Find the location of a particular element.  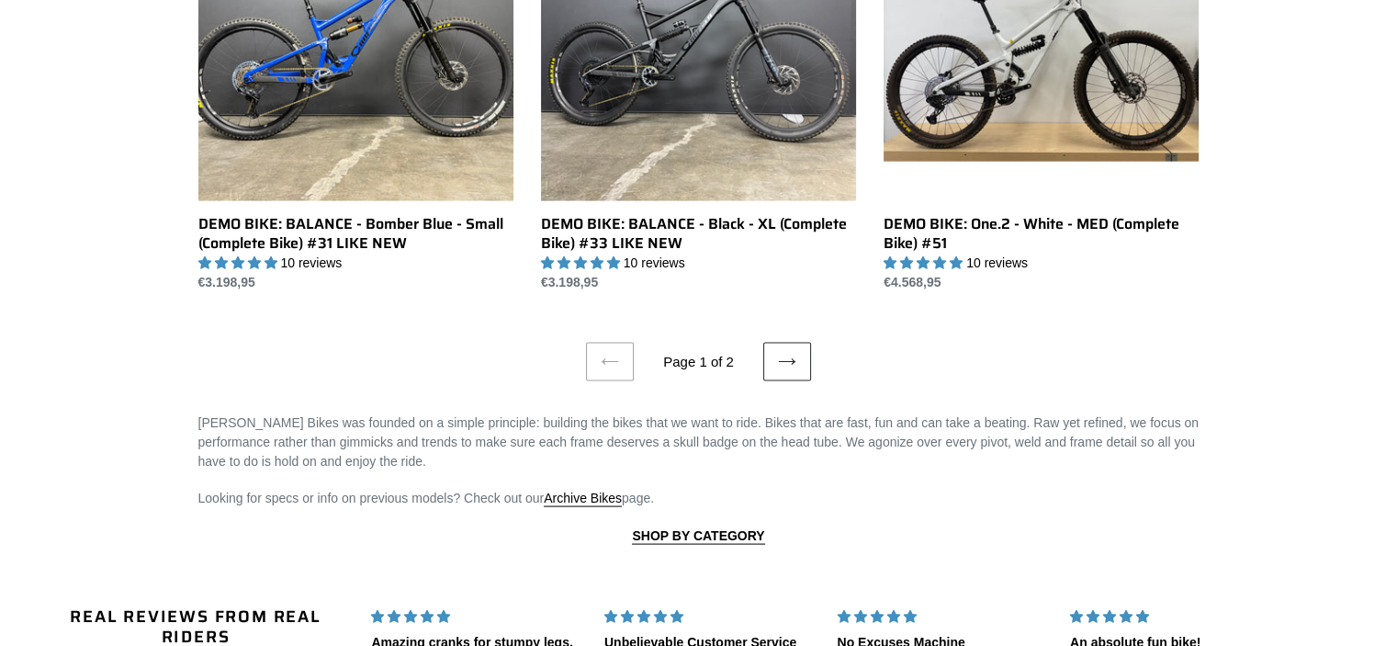

a: Archive Bikes is located at coordinates (582, 499).